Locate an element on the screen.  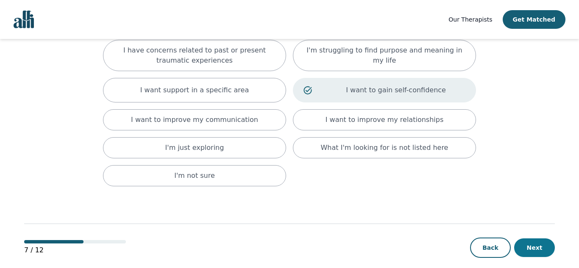
p: I want support in a specific area is located at coordinates (194, 90).